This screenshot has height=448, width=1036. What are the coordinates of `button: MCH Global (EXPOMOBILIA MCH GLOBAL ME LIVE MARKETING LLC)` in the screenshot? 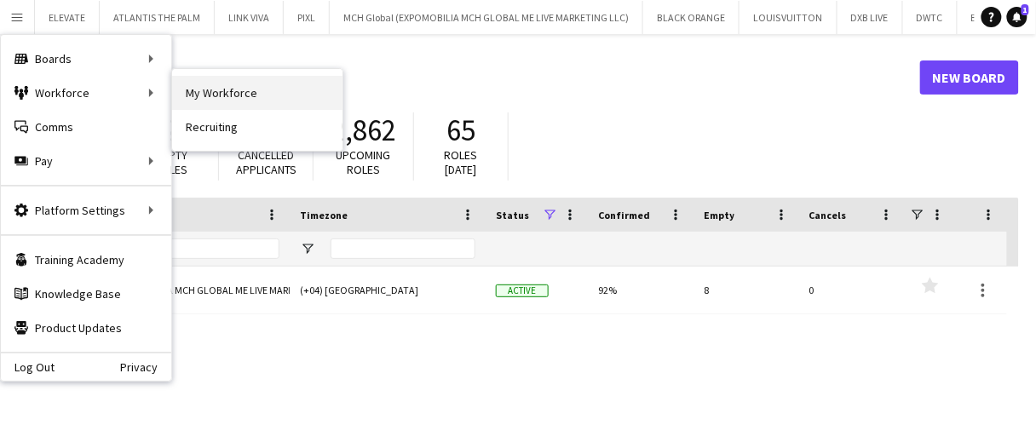 It's located at (486, 17).